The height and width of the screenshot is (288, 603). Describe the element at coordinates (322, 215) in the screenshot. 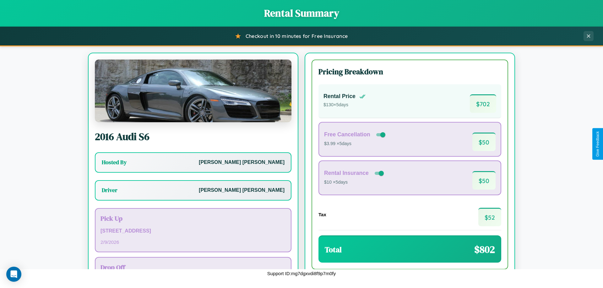

I see `h4: Tax` at that location.